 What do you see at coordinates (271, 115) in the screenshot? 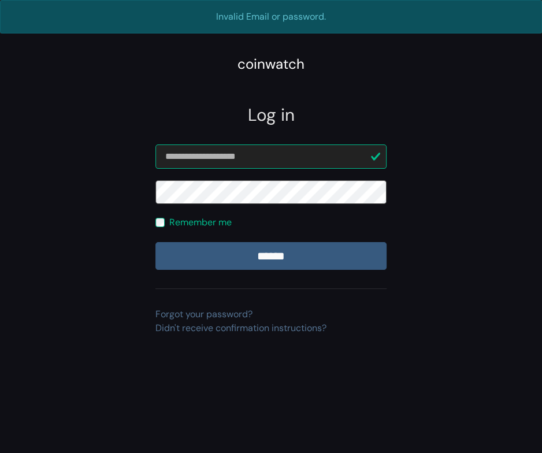
I see `h2: Log in` at bounding box center [271, 115].